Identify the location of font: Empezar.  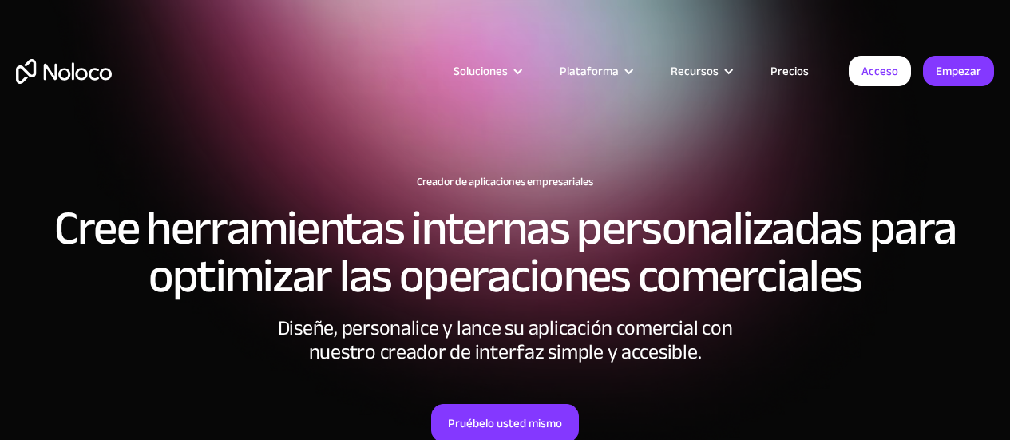
(958, 71).